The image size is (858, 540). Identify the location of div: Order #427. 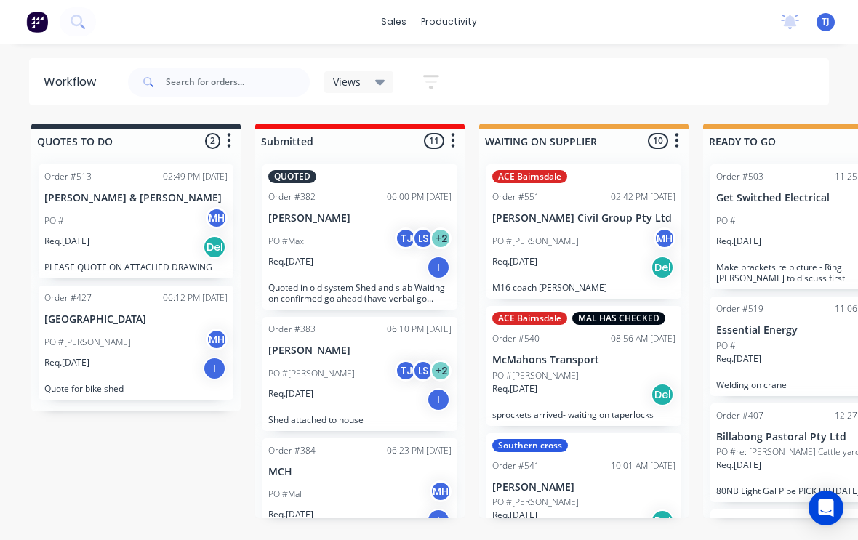
(68, 298).